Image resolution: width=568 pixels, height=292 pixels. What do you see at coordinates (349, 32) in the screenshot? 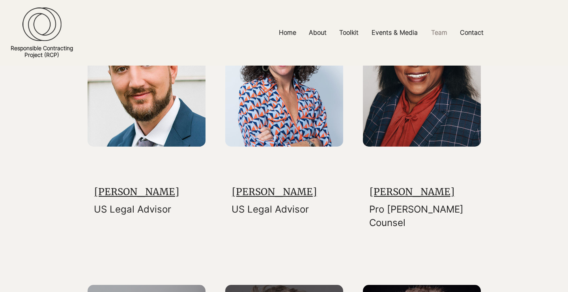
I see `p: Toolkit` at bounding box center [349, 32].